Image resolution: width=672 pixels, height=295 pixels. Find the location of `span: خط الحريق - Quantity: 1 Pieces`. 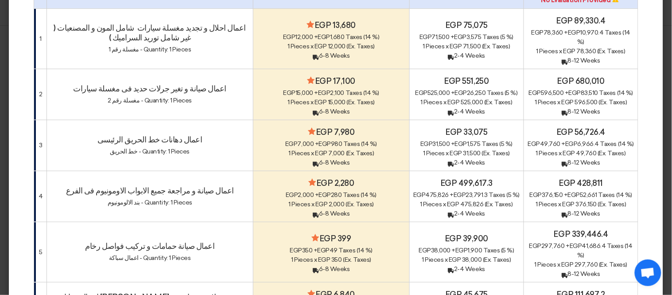

span: خط الحريق - Quantity: 1 Pieces is located at coordinates (150, 151).